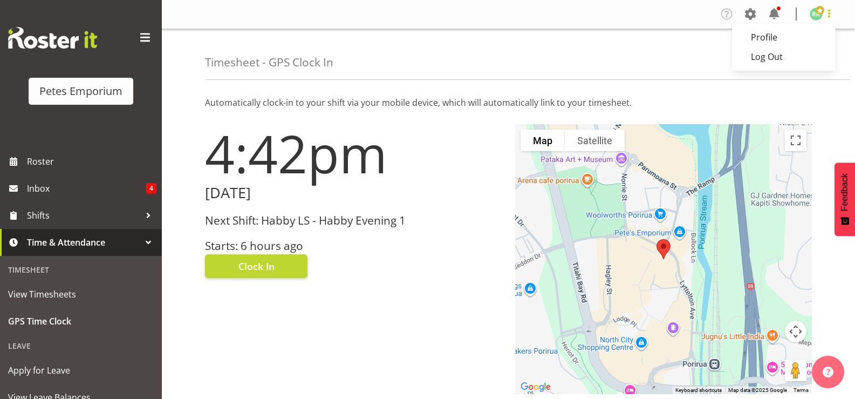  Describe the element at coordinates (536, 387) in the screenshot. I see `img: Google` at that location.